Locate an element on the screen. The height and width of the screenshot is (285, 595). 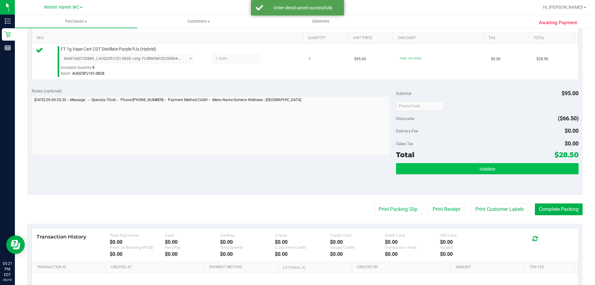
span: 70cdt: 70% off line is located at coordinates (410, 58).